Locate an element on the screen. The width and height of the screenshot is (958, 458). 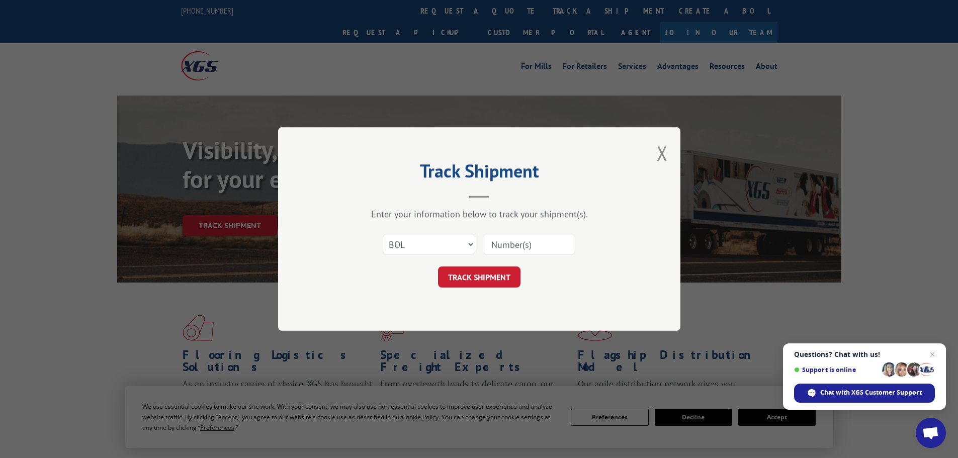
span: Chat with XGS Customer Support is located at coordinates (871, 393).